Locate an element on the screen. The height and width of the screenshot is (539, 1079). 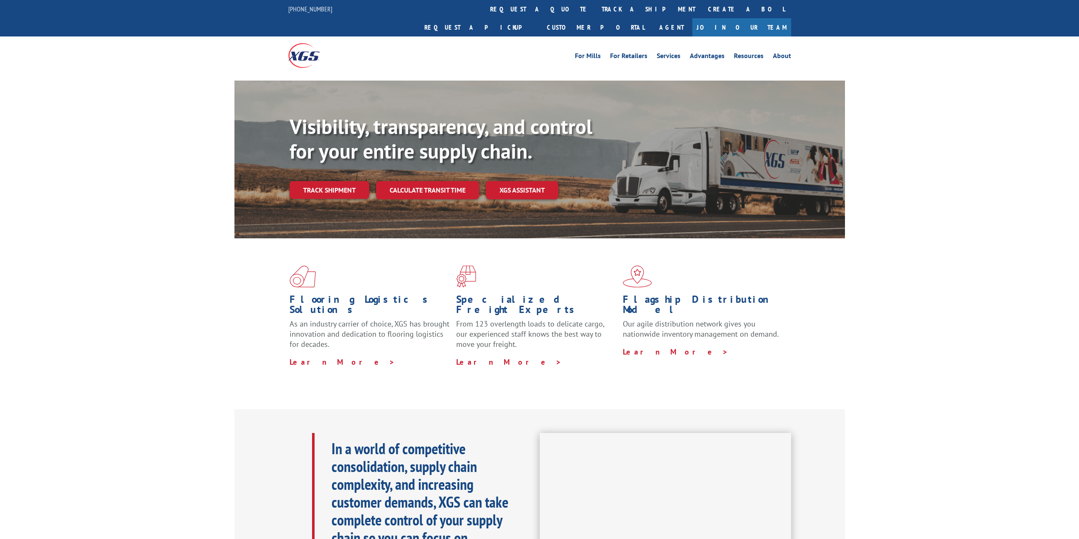
h1: Flooring Logistics Solutions is located at coordinates (370, 307).